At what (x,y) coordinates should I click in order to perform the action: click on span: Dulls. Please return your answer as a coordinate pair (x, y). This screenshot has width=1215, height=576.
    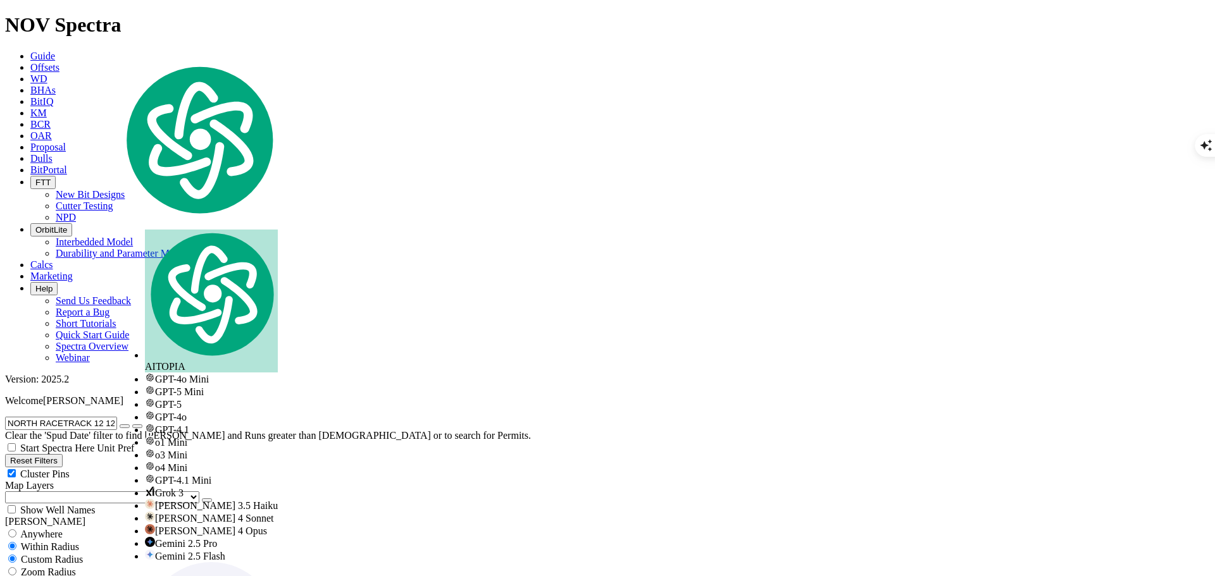
    Looking at the image, I should click on (41, 158).